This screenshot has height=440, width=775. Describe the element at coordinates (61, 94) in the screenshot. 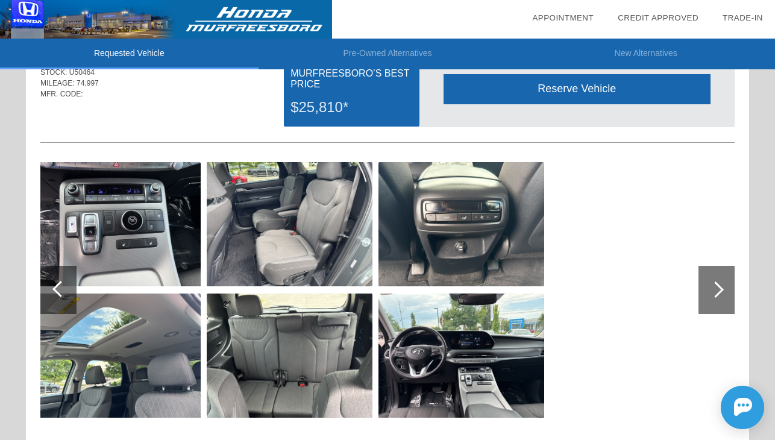

I see `span: MFR. CODE:` at that location.